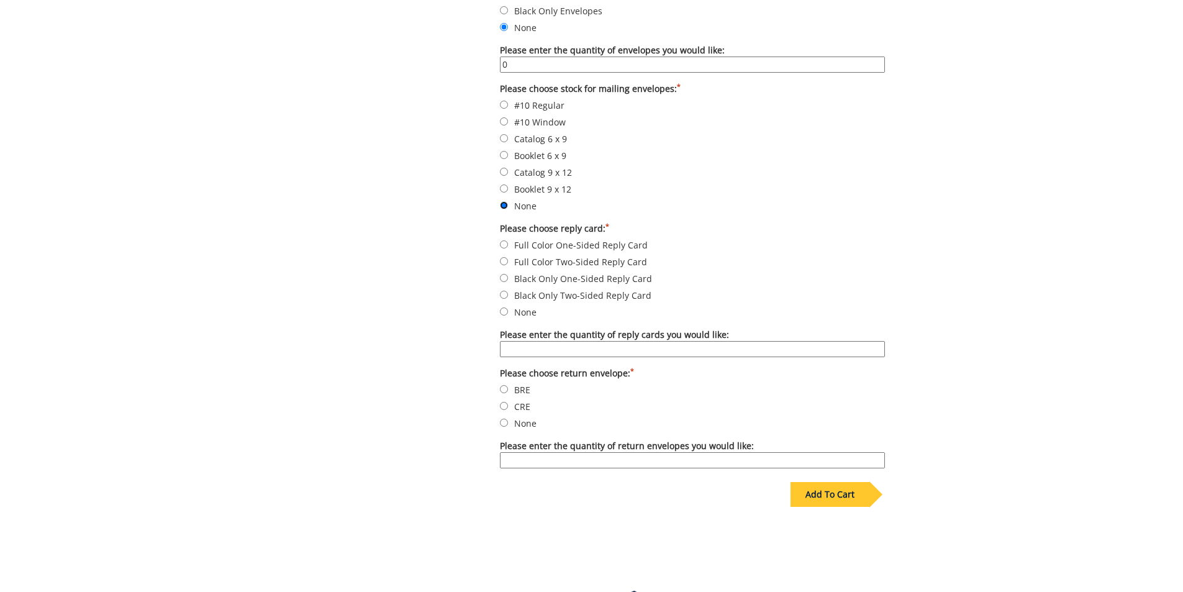 This screenshot has width=1183, height=592. What do you see at coordinates (504, 171) in the screenshot?
I see `input: Catalog 9 x 12` at bounding box center [504, 171].